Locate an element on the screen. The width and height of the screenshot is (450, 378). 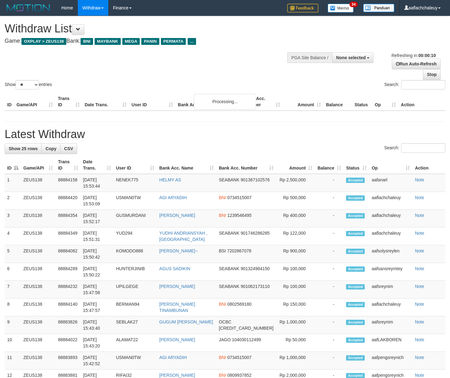
td: 88884082 is located at coordinates (68, 254).